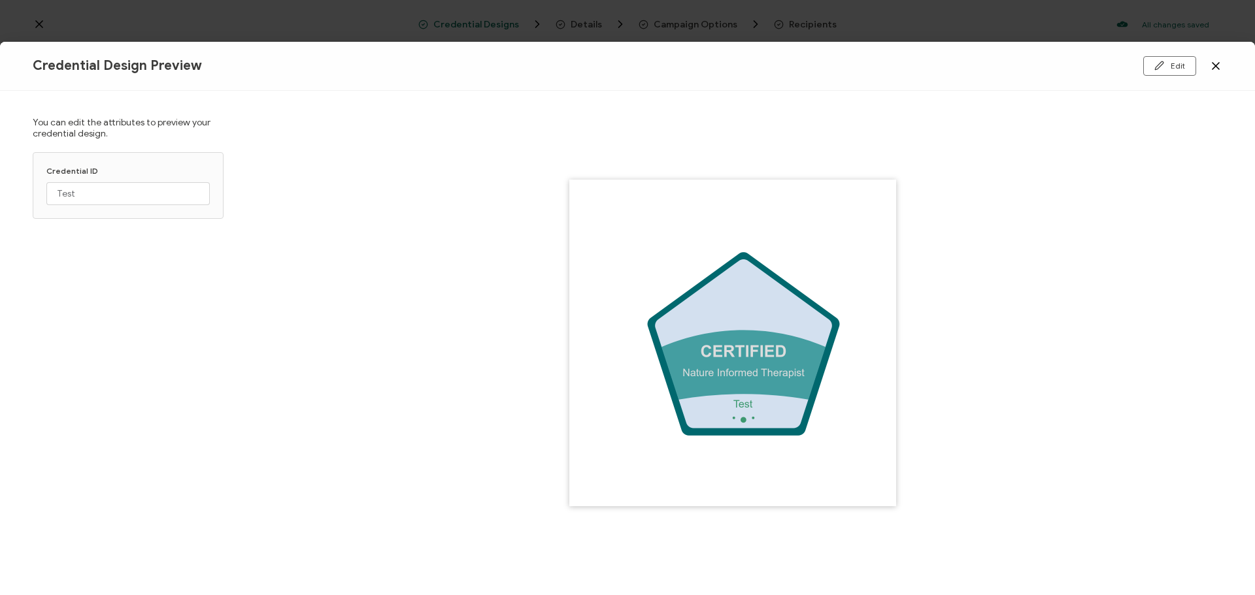 The width and height of the screenshot is (1255, 595). Describe the element at coordinates (128, 193) in the screenshot. I see `input: [attribute.tag]` at that location.